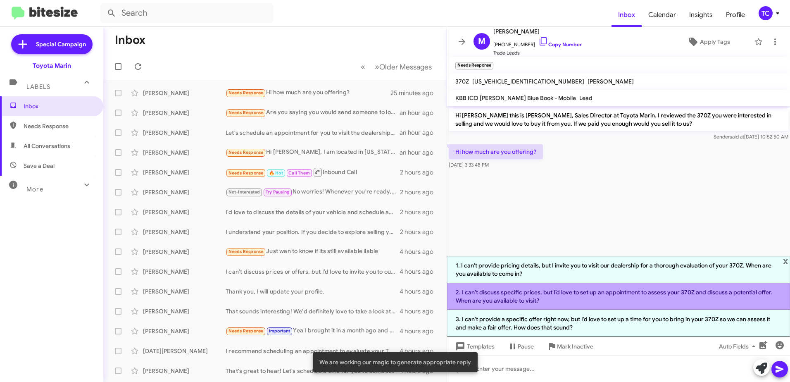  Describe the element at coordinates (312, 331) in the screenshot. I see `div: Yea I brought it in a month ago and you did` at that location.